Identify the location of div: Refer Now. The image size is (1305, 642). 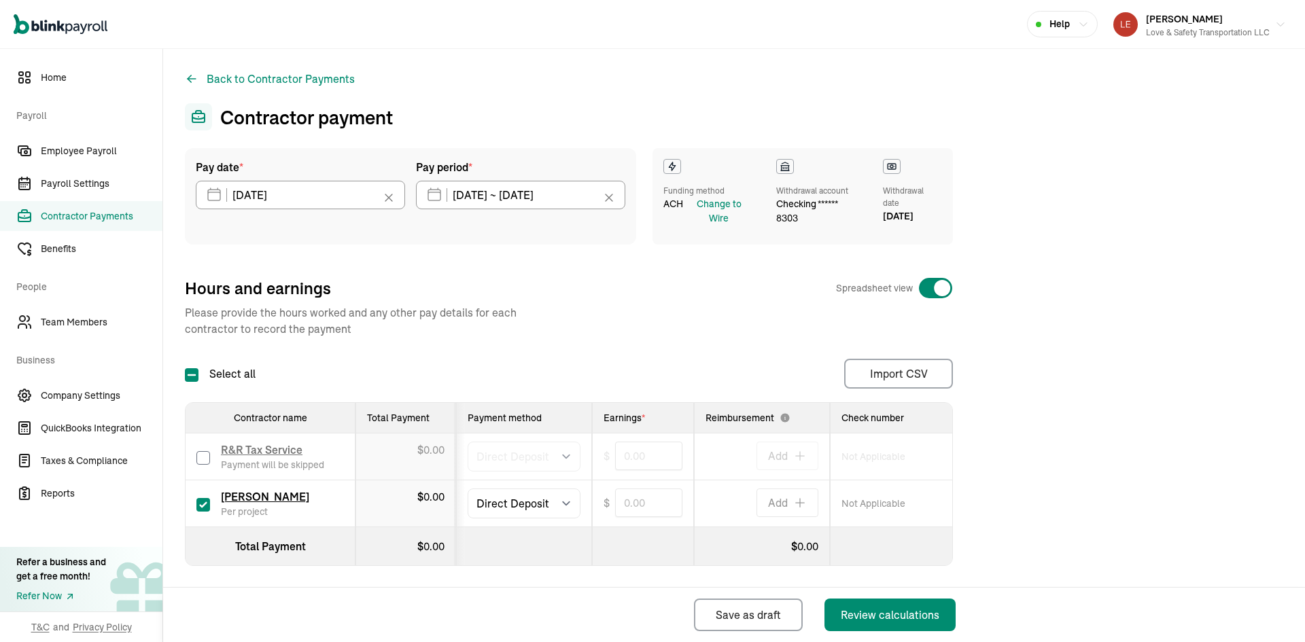
(61, 596).